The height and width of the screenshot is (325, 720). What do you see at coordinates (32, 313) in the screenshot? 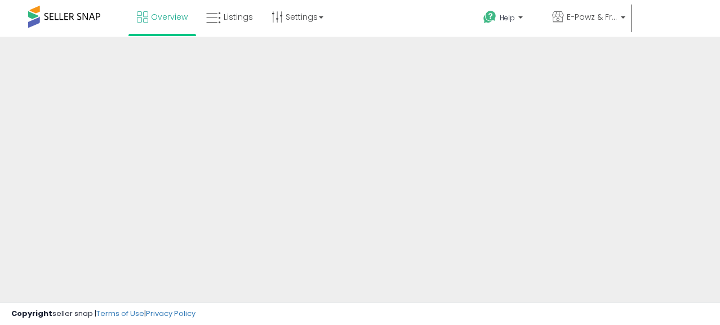
I see `strong: Copyright` at bounding box center [32, 313].